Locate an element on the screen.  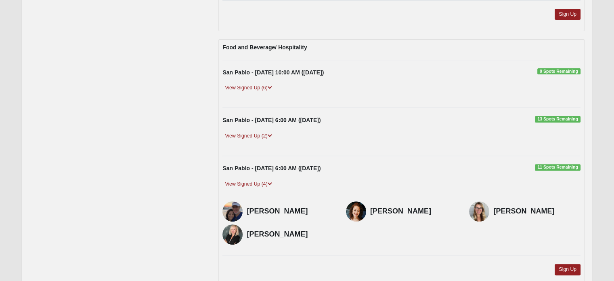
span: 9 Spots Remaining is located at coordinates (559, 72).